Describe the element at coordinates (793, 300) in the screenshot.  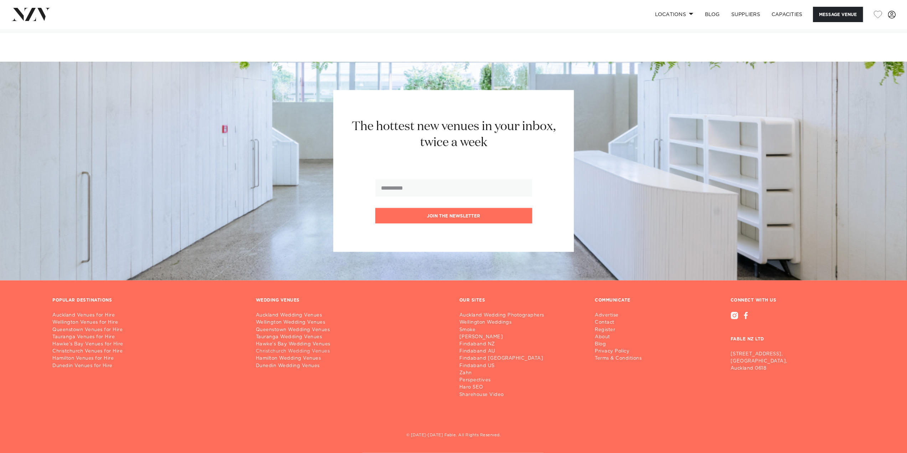
I see `h3: CONNECT WITH US` at that location.